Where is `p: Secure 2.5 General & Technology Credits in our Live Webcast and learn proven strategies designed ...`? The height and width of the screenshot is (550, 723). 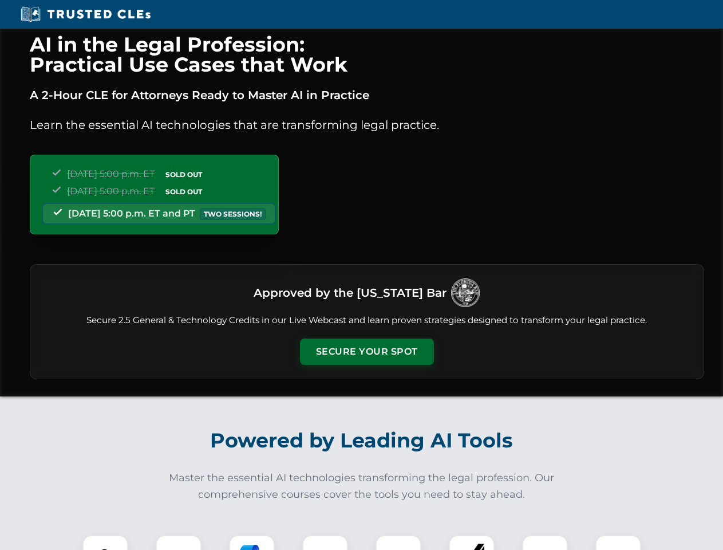 p: Secure 2.5 General & Technology Credits in our Live Webcast and learn proven strategies designed ... is located at coordinates (367, 320).